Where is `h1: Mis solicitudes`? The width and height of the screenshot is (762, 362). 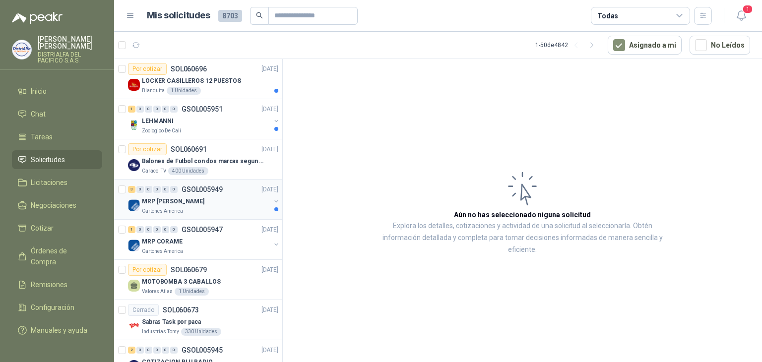
h1: Mis solicitudes is located at coordinates (179, 15).